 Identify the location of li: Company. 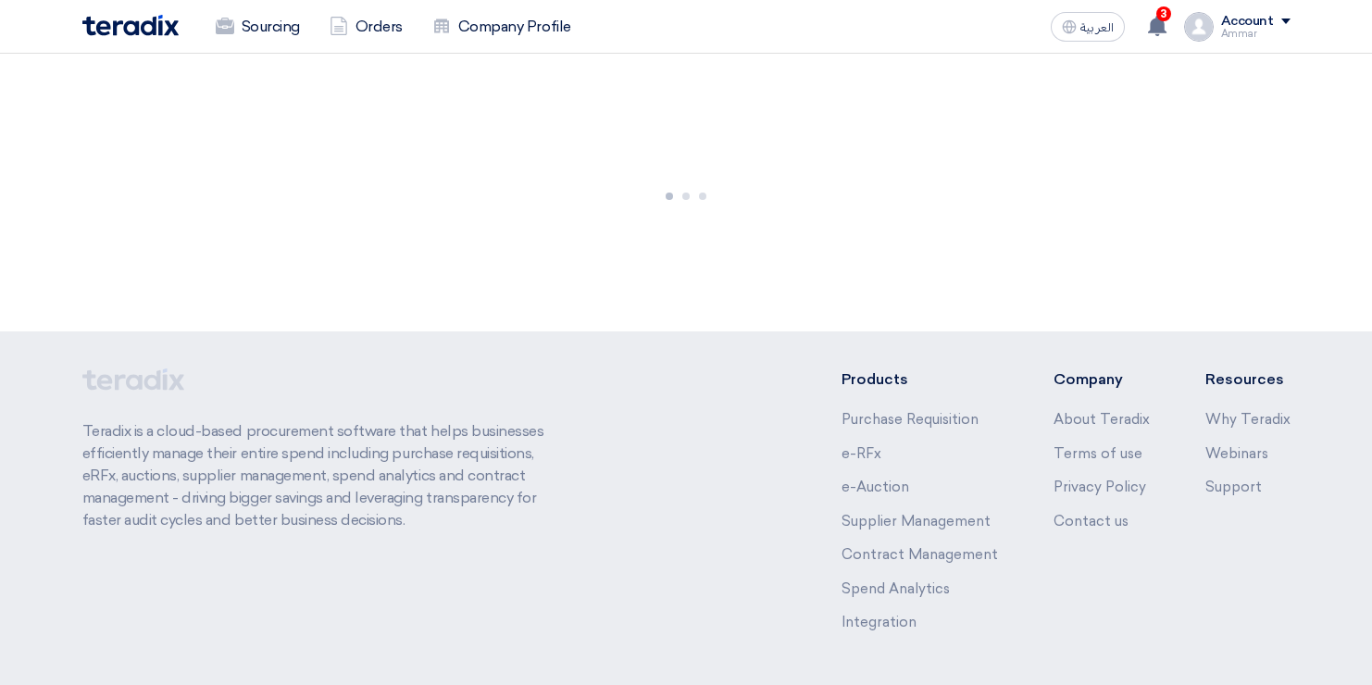
(1102, 380).